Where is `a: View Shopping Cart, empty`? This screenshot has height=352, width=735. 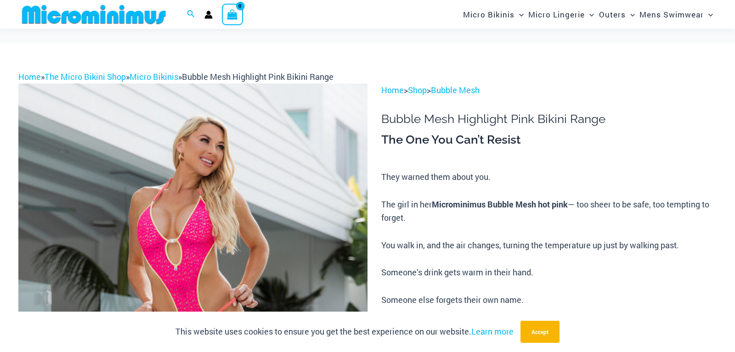
a: View Shopping Cart, empty is located at coordinates (232, 14).